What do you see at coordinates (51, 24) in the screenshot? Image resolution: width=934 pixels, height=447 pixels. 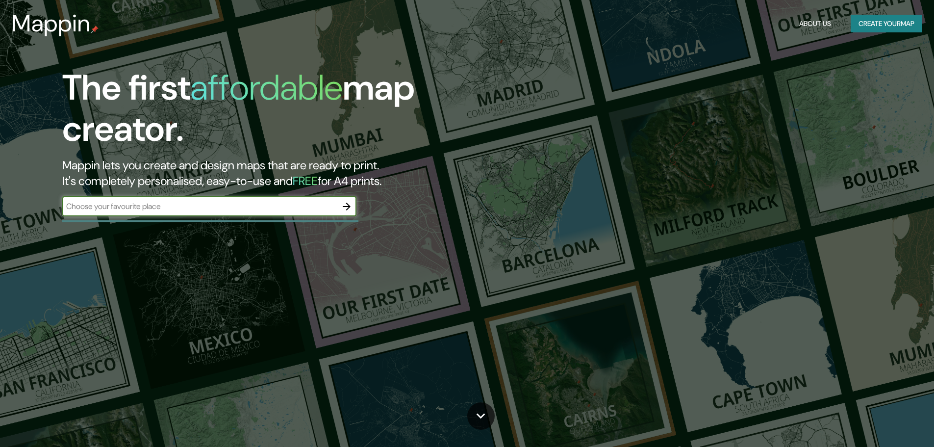 I see `h3: Mappin` at bounding box center [51, 24].